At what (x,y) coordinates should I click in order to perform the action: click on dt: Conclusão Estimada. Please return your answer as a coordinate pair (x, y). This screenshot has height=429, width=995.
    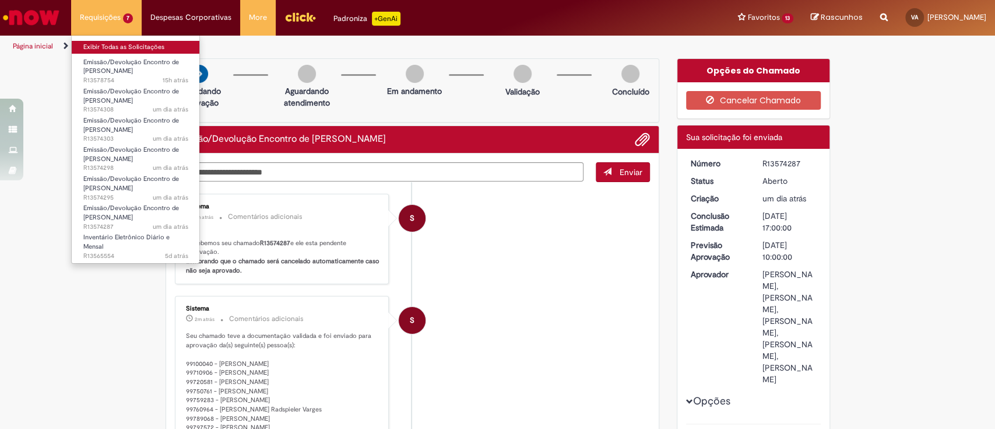
    Looking at the image, I should click on (718, 222).